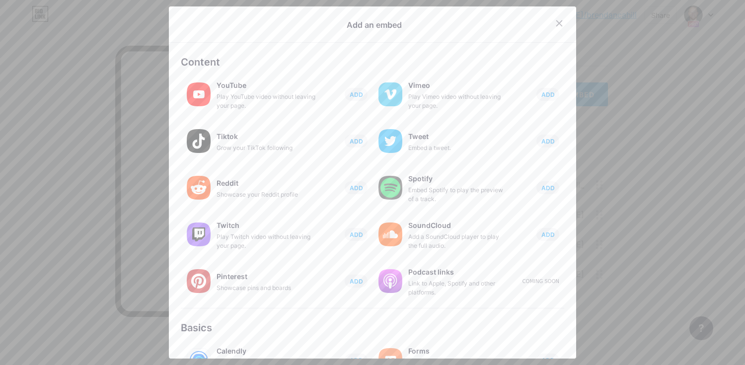 The width and height of the screenshot is (745, 365). I want to click on img: reddit, so click(199, 188).